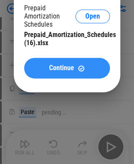 This screenshot has height=164, width=134. I want to click on span: Open, so click(92, 16).